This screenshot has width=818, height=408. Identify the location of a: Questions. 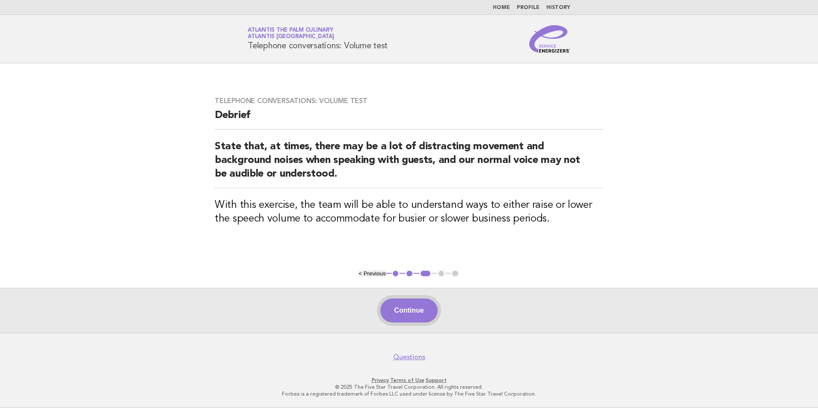
(409, 357).